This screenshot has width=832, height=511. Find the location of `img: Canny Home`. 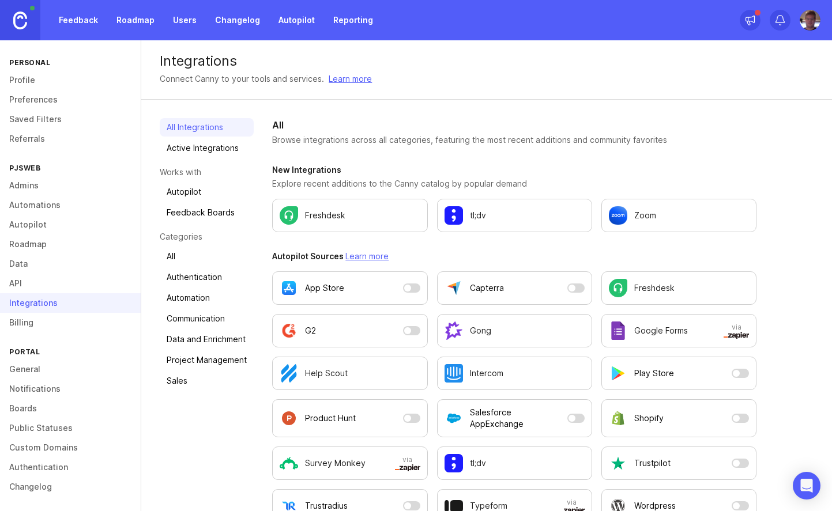

img: Canny Home is located at coordinates (20, 20).